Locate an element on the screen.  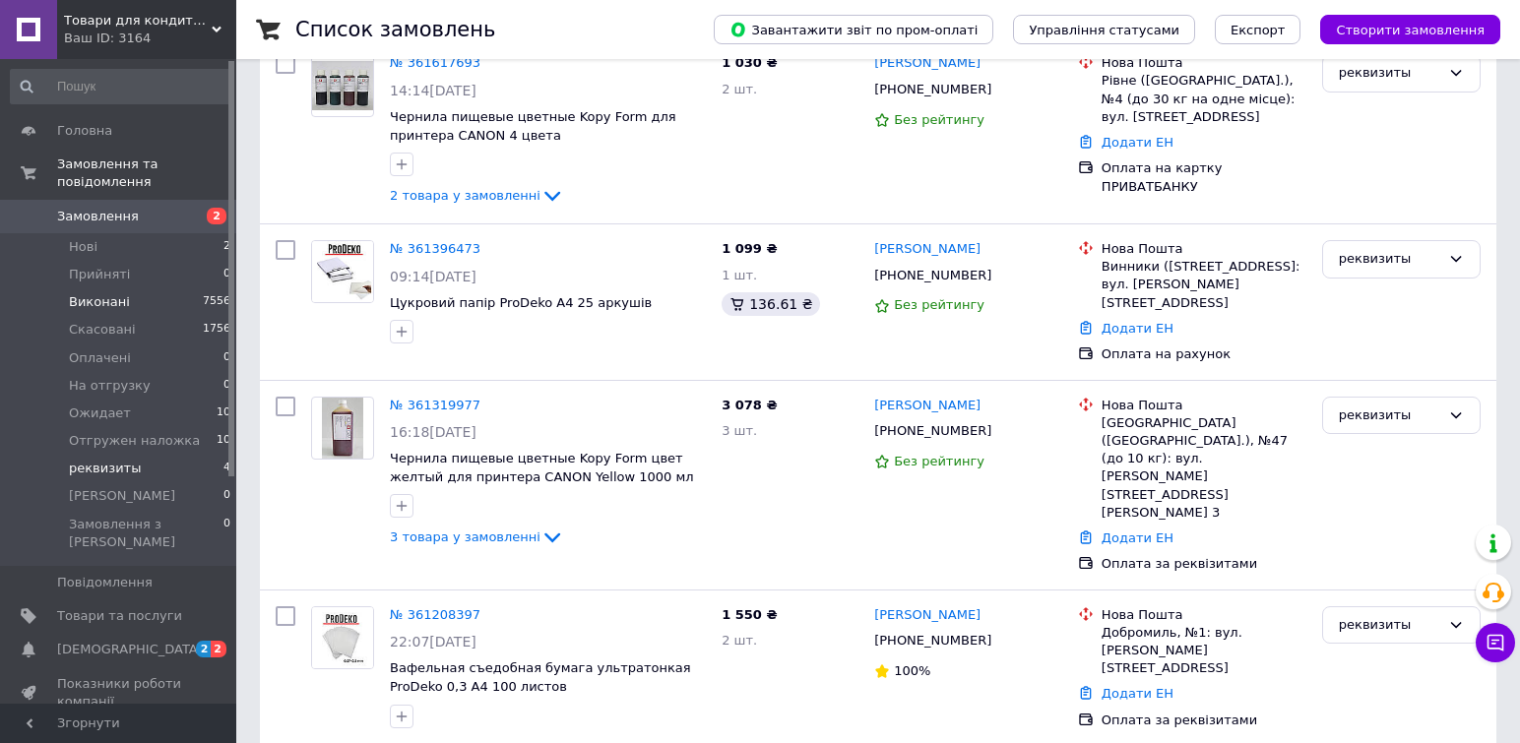
span: Скасовані is located at coordinates (102, 330).